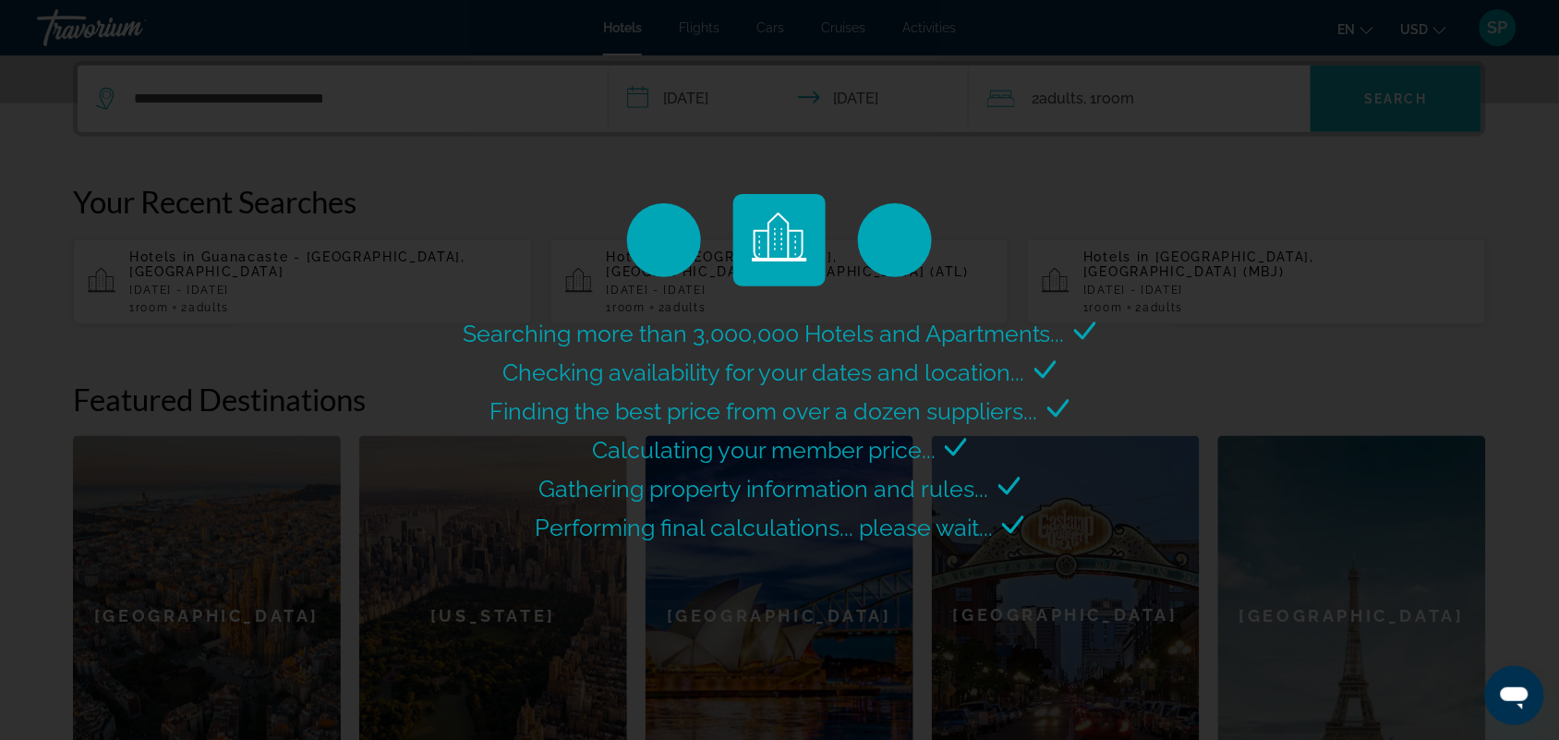 The height and width of the screenshot is (740, 1559). What do you see at coordinates (764, 450) in the screenshot?
I see `span: Calculating your member price...` at bounding box center [764, 450].